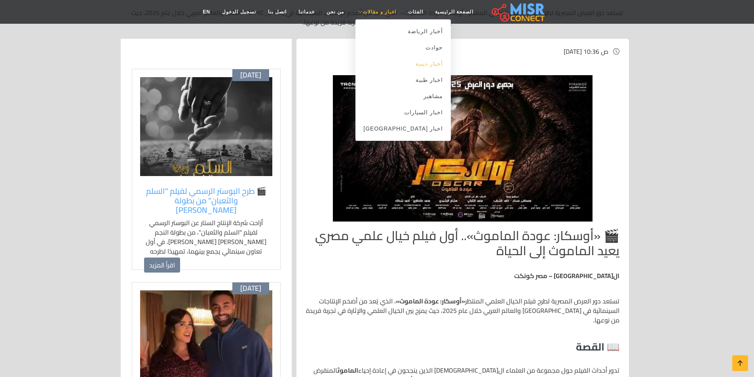  What do you see at coordinates (380, 12) in the screenshot?
I see `span: اخبار و مقالات` at bounding box center [380, 12].